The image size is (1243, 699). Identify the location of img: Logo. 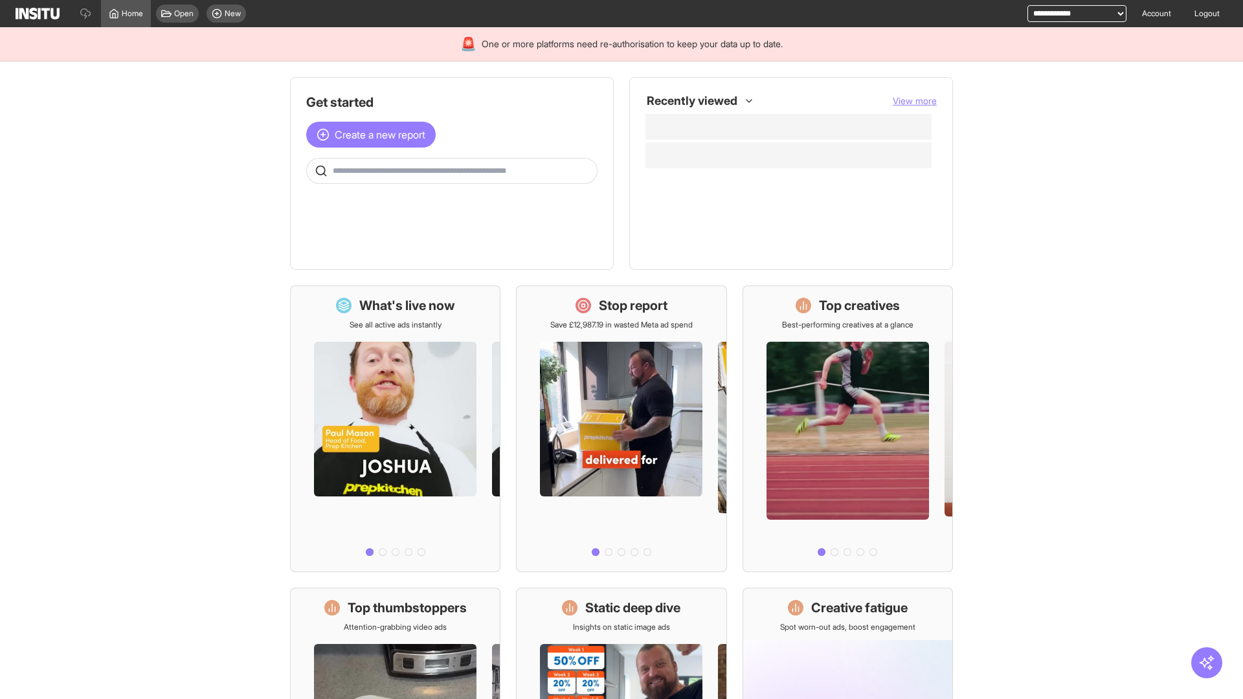
(38, 14).